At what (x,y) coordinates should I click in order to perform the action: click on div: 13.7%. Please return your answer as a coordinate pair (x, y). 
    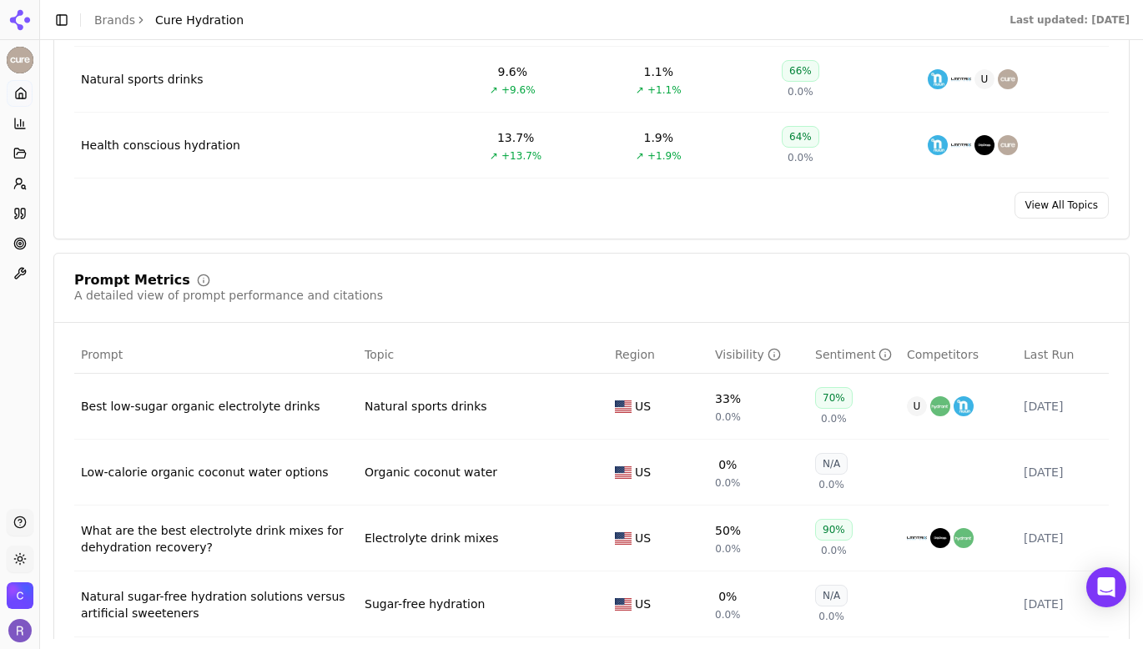
    Looking at the image, I should click on (515, 138).